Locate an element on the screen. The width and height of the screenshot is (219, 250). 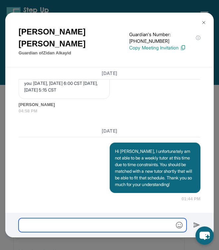
img: Copy Icon is located at coordinates (183, 48).